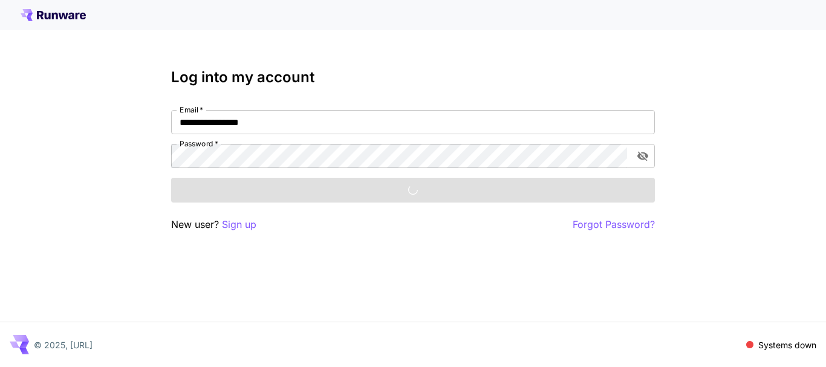 The image size is (826, 367). Describe the element at coordinates (643, 156) in the screenshot. I see `button: toggle password visibility` at that location.